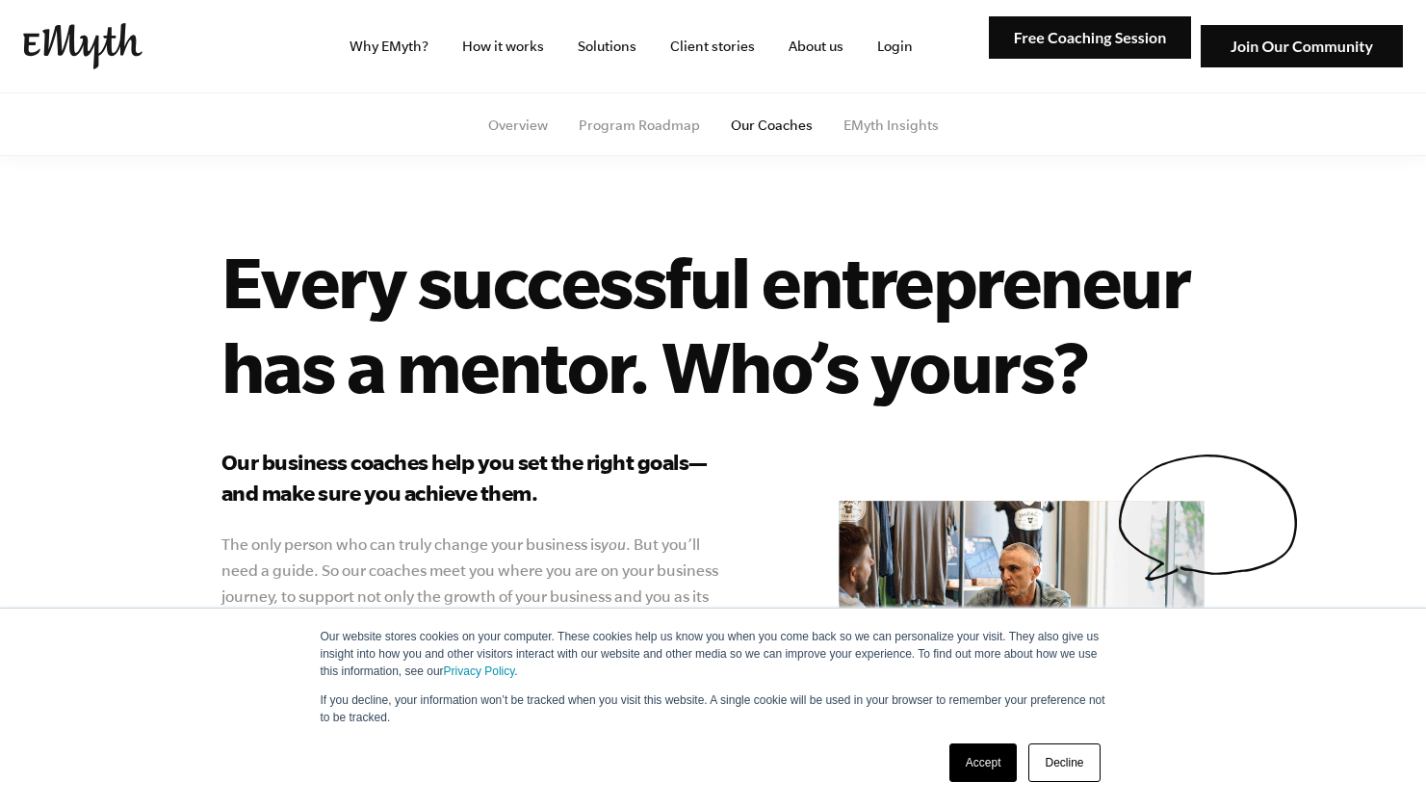 The width and height of the screenshot is (1426, 807). What do you see at coordinates (1064, 763) in the screenshot?
I see `a: Decline` at bounding box center [1064, 763].